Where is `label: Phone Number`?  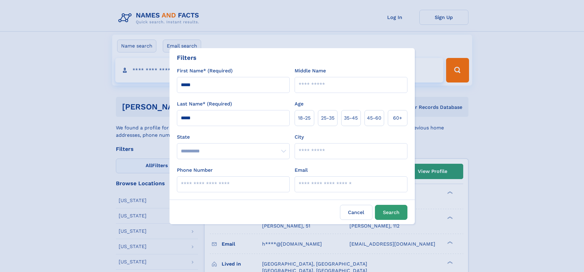
label: Phone Number is located at coordinates (195, 170).